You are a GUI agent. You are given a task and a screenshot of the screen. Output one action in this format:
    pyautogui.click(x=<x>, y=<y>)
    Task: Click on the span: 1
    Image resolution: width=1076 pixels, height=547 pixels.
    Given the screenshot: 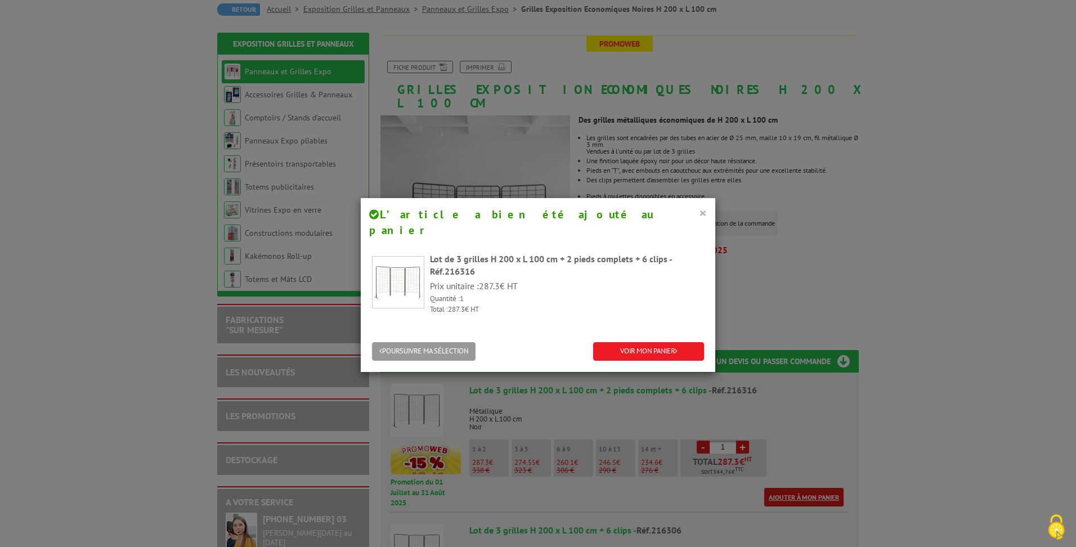 What is the action you would take?
    pyautogui.click(x=462, y=298)
    